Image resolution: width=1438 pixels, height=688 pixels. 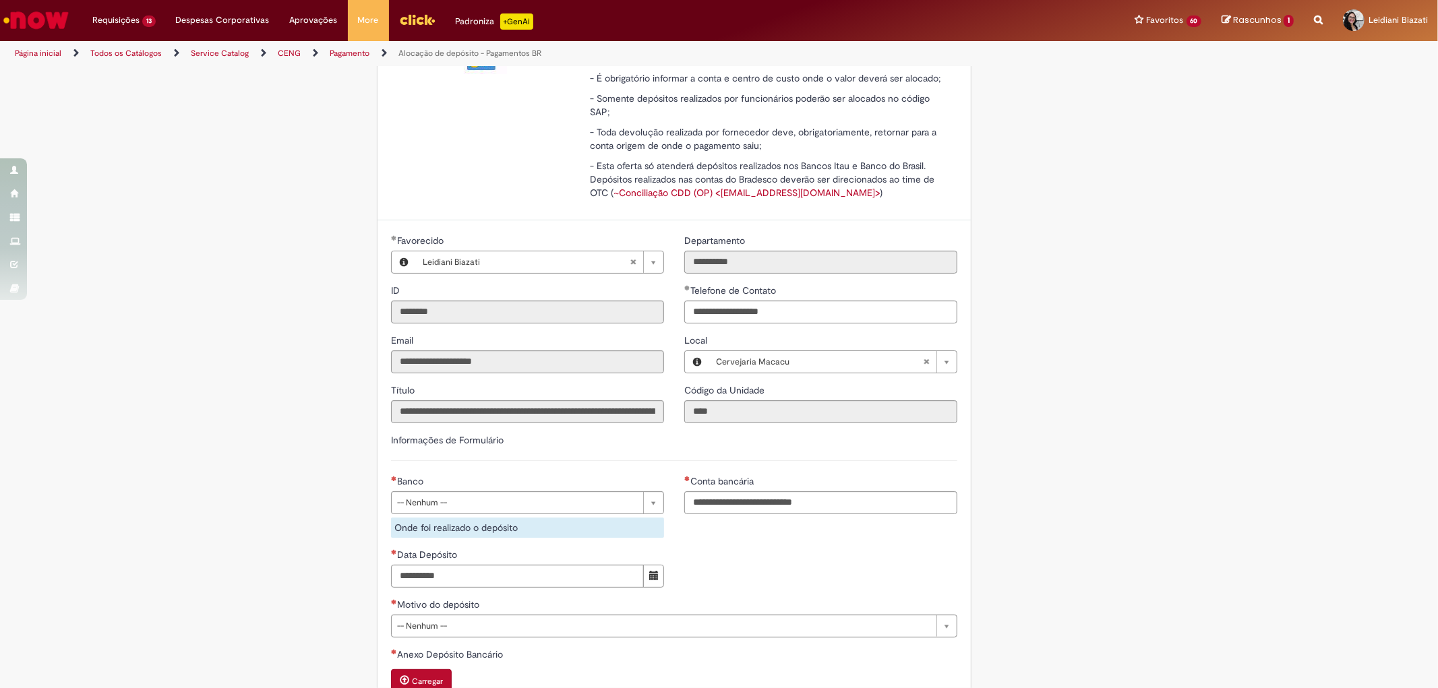 I want to click on span: Despesas Corporativas, so click(x=222, y=20).